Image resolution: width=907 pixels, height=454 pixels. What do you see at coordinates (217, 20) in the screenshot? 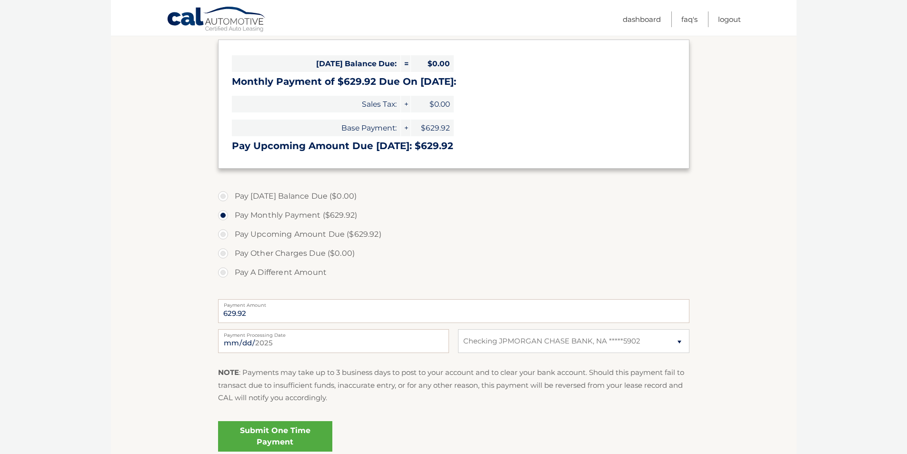
I see `a: Cal Automotive` at bounding box center [217, 20].